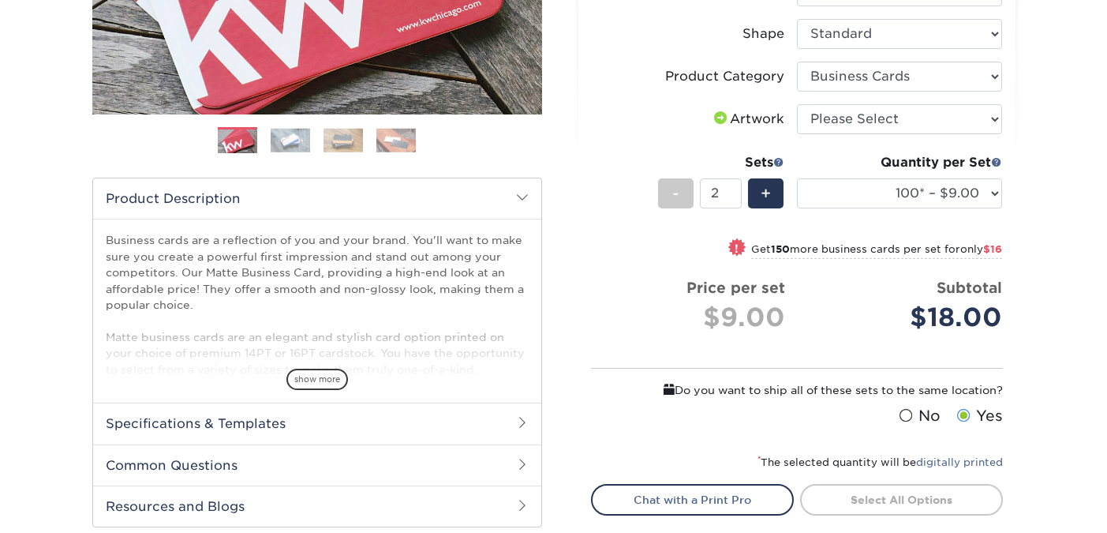  I want to click on h2: Common Questions, so click(317, 465).